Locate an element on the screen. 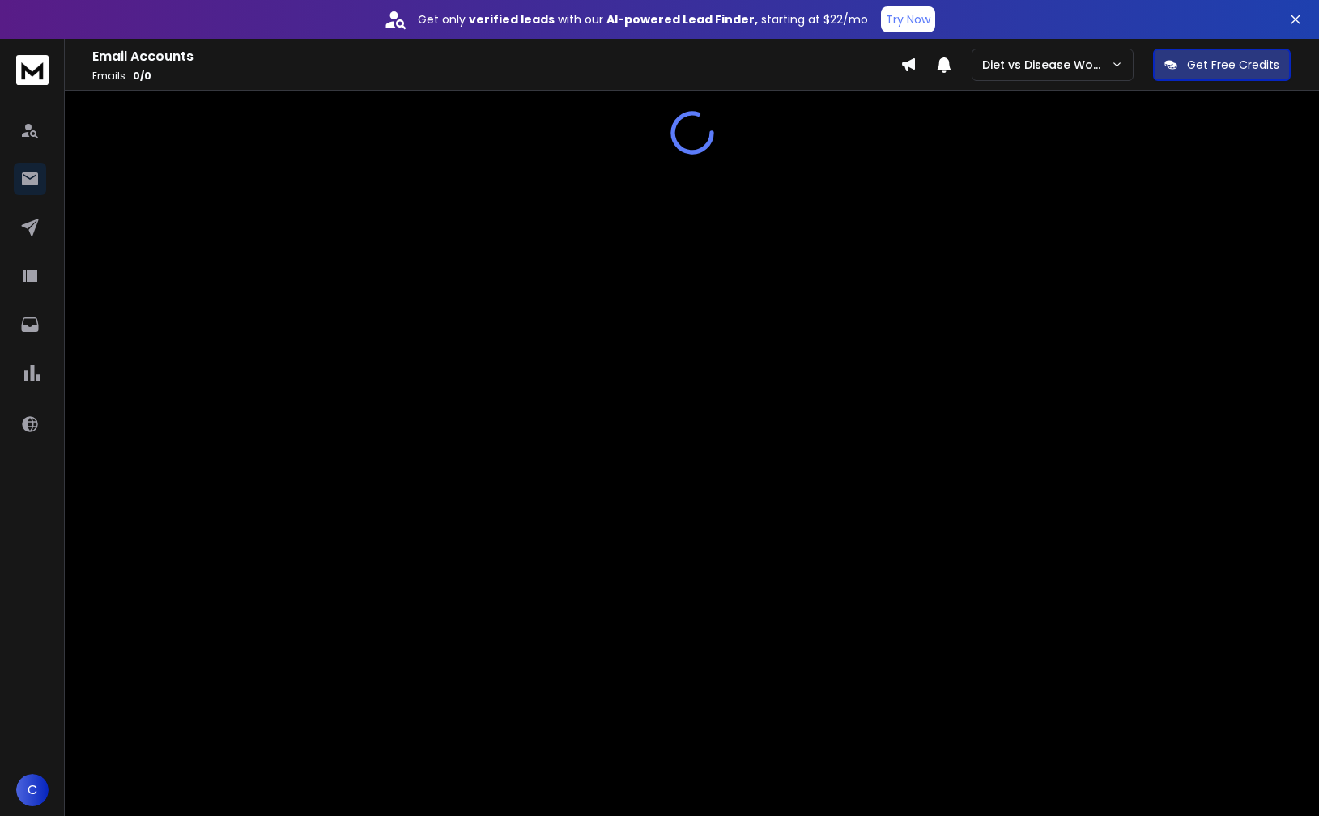 The width and height of the screenshot is (1319, 816). p: Emails : is located at coordinates (496, 76).